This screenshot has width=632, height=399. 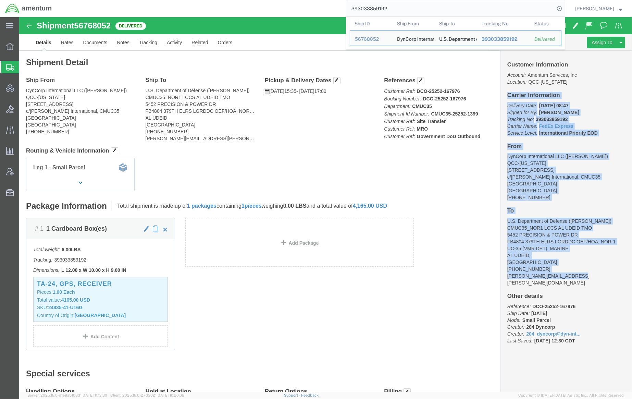 I want to click on div: 56768052, so click(x=371, y=39).